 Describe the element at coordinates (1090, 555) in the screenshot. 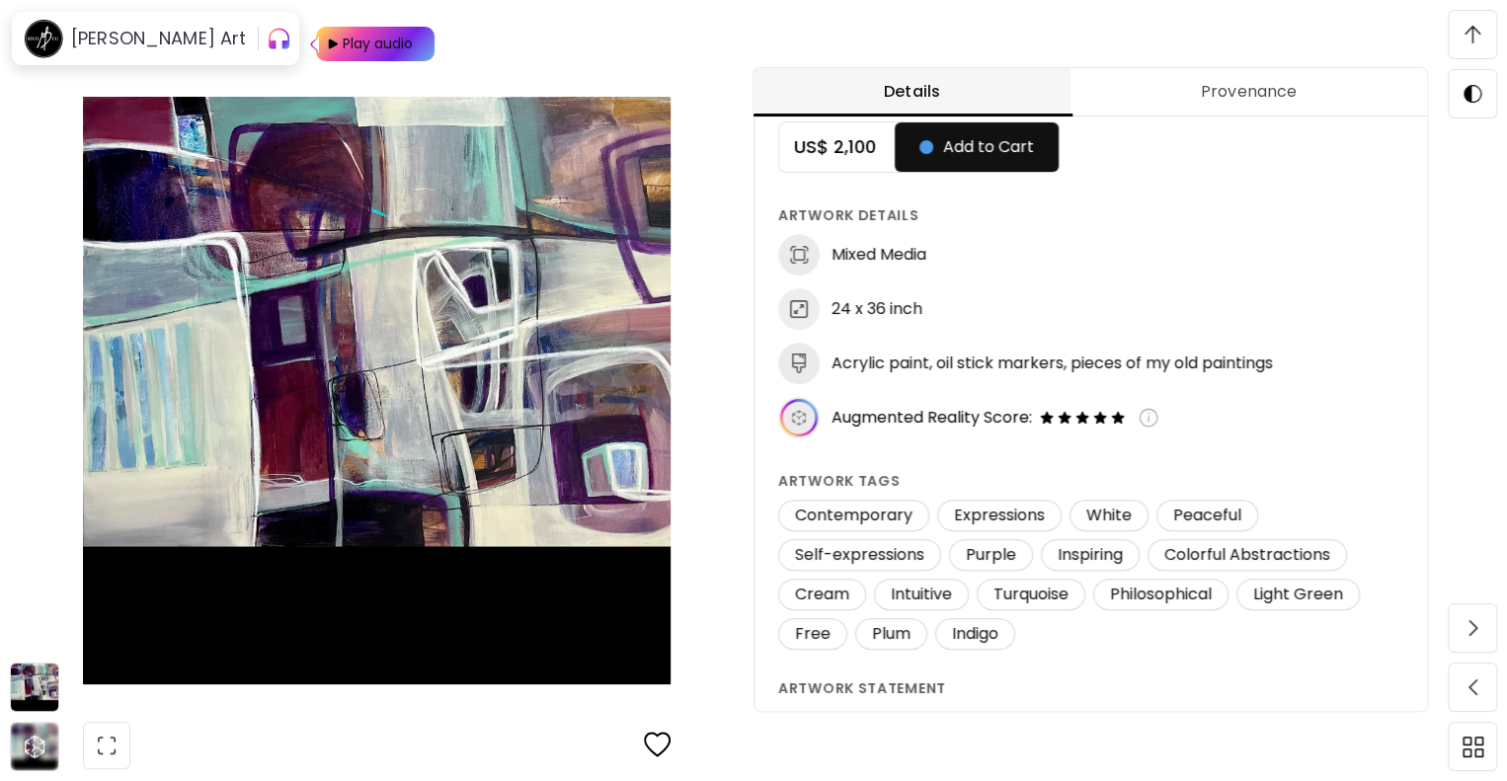

I see `span: Inspiring` at that location.